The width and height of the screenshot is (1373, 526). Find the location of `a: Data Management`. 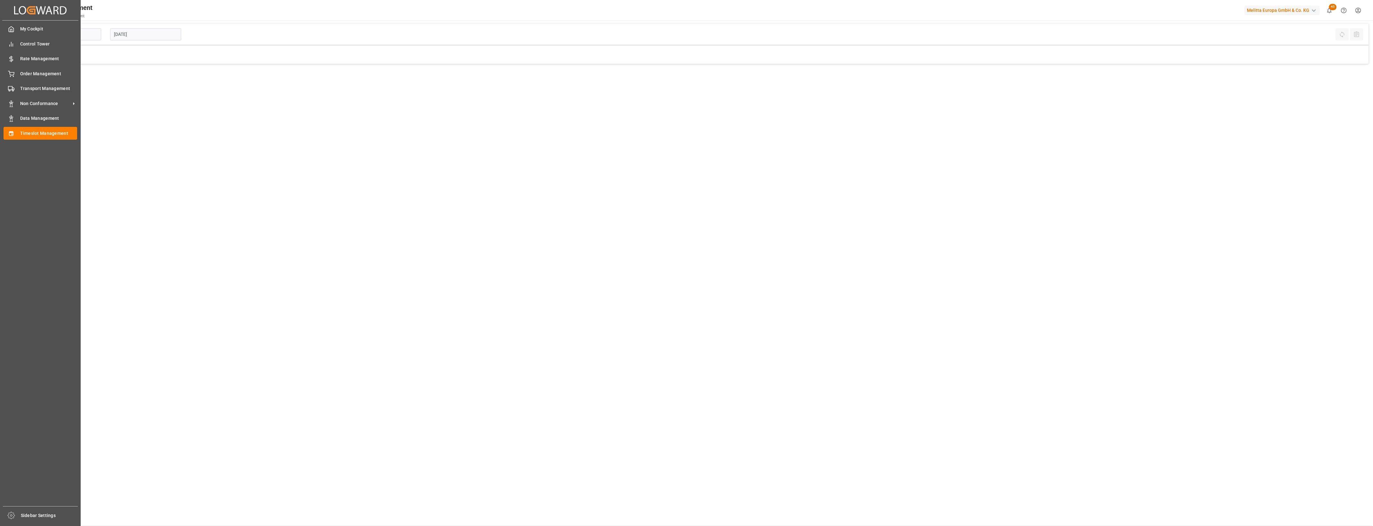

a: Data Management is located at coordinates (40, 118).